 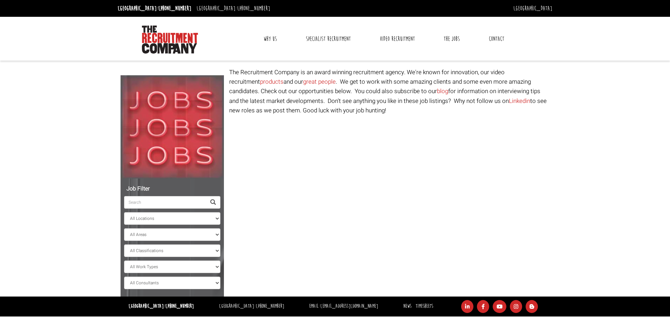 What do you see at coordinates (270, 39) in the screenshot?
I see `a: Why Us` at bounding box center [270, 39].